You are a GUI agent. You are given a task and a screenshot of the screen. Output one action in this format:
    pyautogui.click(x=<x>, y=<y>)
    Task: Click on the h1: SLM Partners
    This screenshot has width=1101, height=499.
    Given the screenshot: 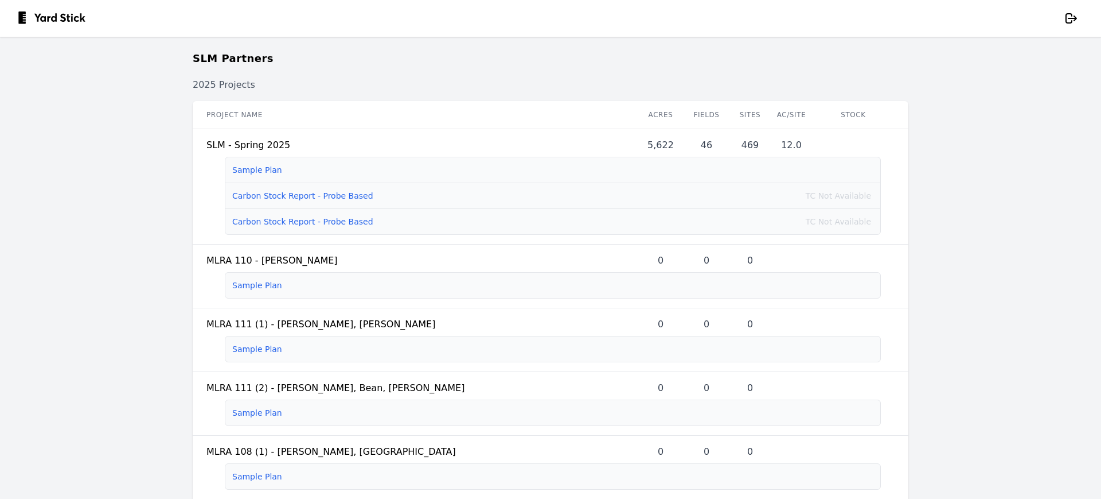 What is the action you would take?
    pyautogui.click(x=233, y=59)
    